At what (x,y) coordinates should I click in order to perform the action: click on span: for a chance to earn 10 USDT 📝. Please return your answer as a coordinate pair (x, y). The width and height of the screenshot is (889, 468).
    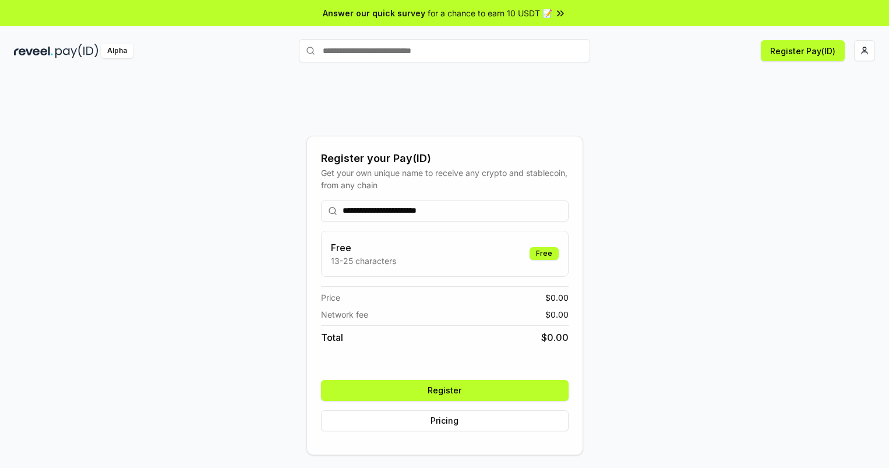
    Looking at the image, I should click on (490, 13).